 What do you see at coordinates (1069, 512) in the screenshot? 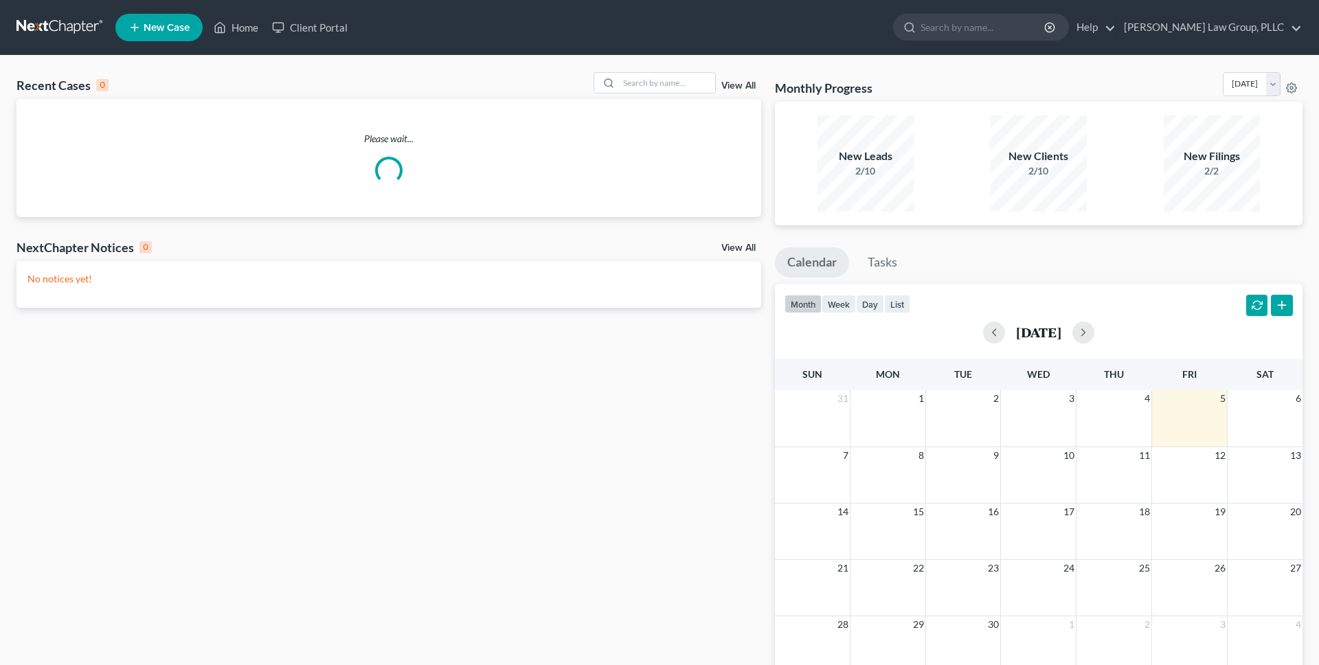
I see `span: 17` at bounding box center [1069, 512].